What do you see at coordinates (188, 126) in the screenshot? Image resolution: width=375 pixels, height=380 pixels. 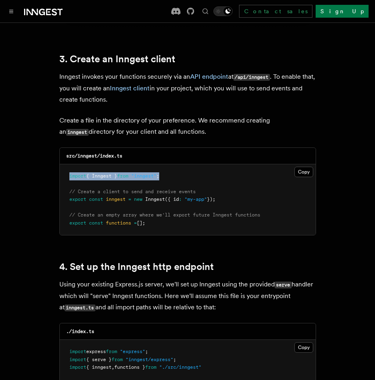 I see `p: Create a file in the directory of your preference. We recommend creating an directory for your cl...` at bounding box center [188, 126].